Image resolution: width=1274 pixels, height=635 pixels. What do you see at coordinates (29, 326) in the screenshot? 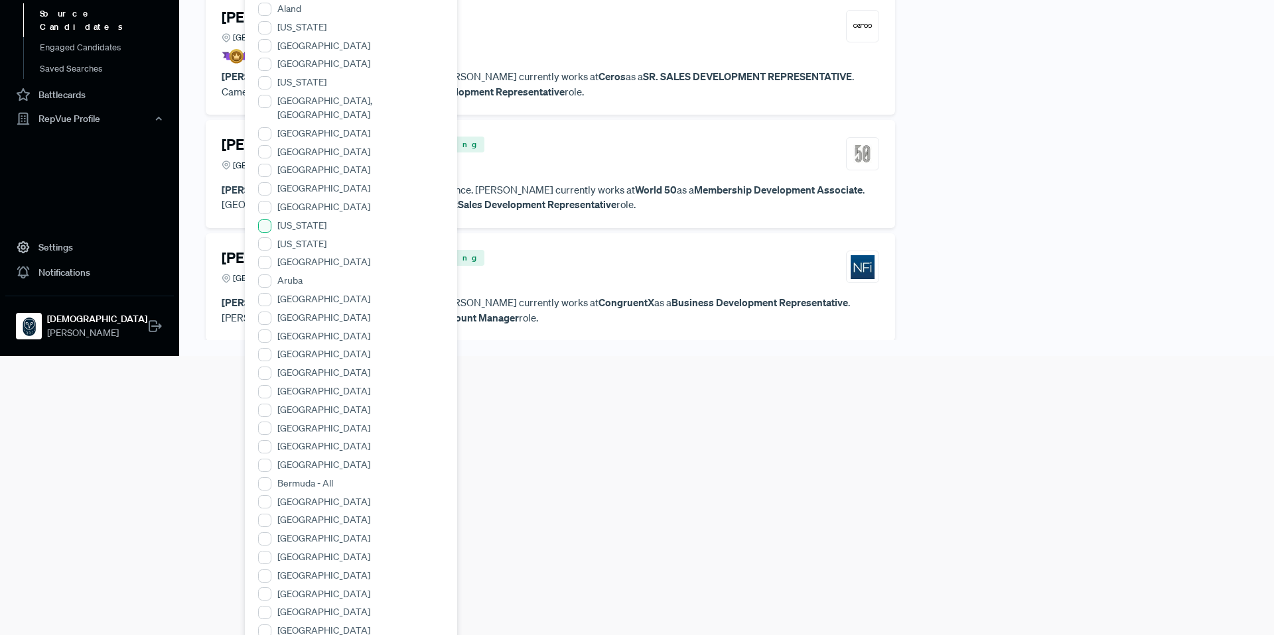
I see `img: Samsara` at bounding box center [29, 326].